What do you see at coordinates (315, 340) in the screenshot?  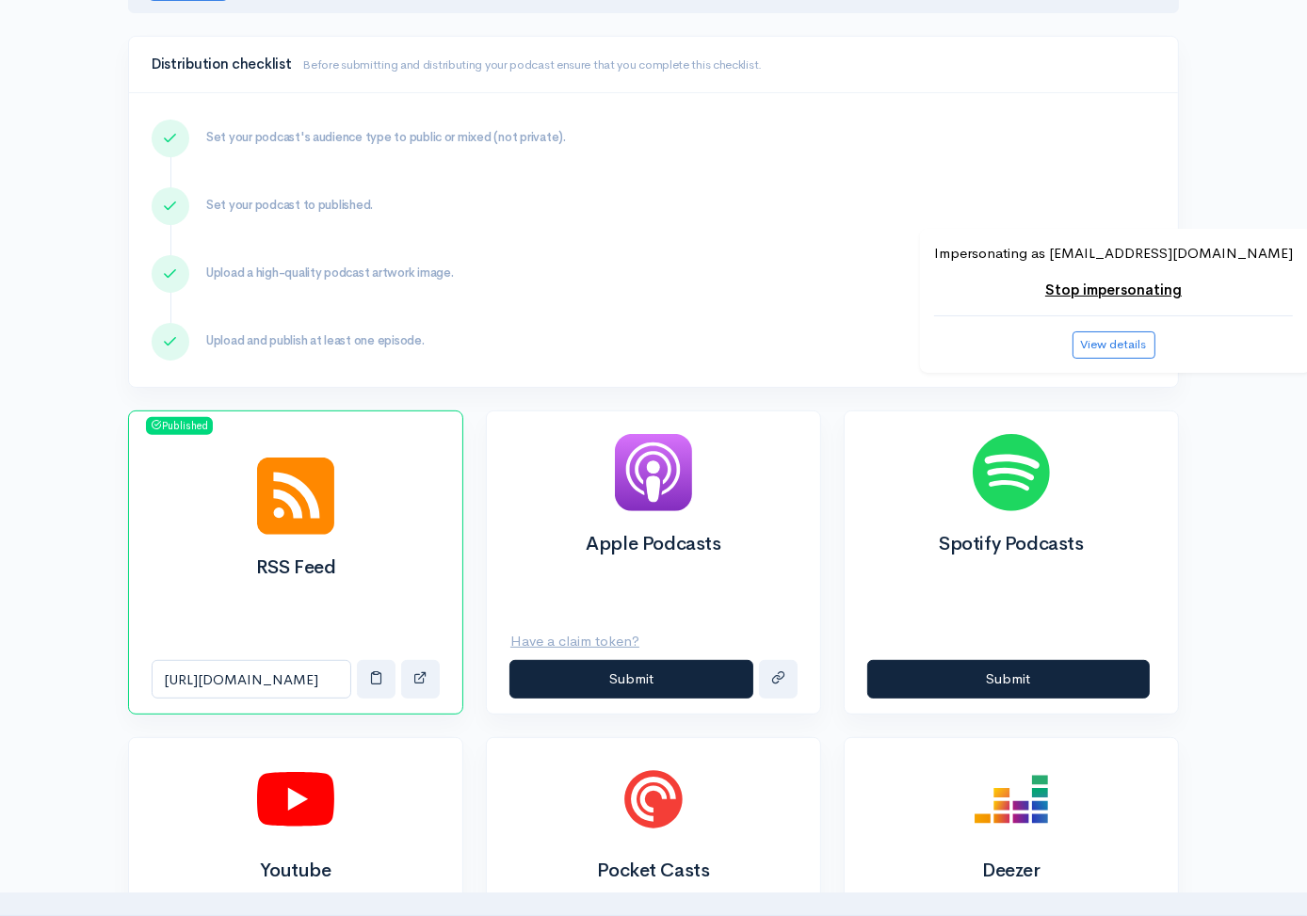 I see `span: Upload and publish at least one episode.` at bounding box center [315, 340].